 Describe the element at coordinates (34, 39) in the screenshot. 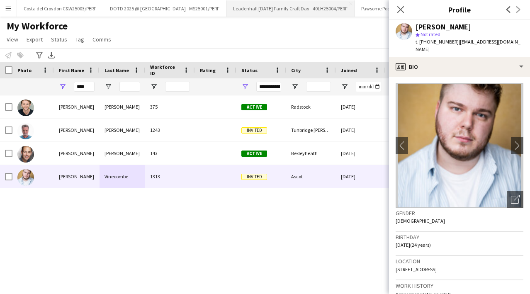

I see `span: Export` at that location.